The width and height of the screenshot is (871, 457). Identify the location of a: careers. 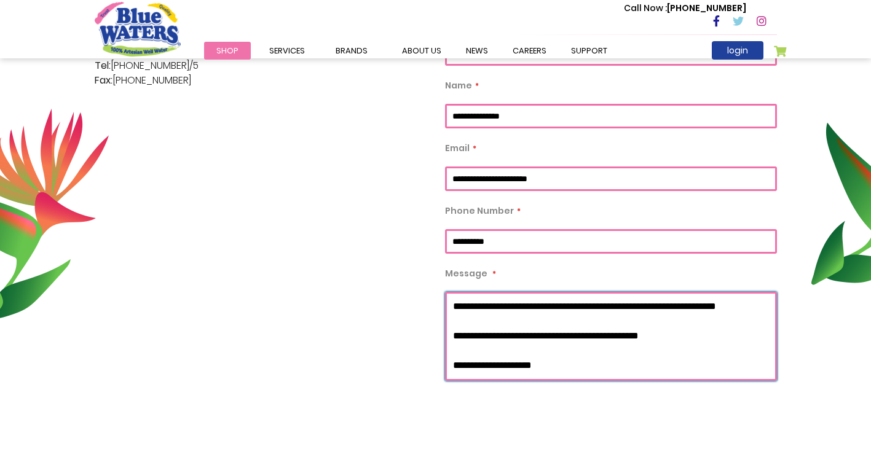
(529, 50).